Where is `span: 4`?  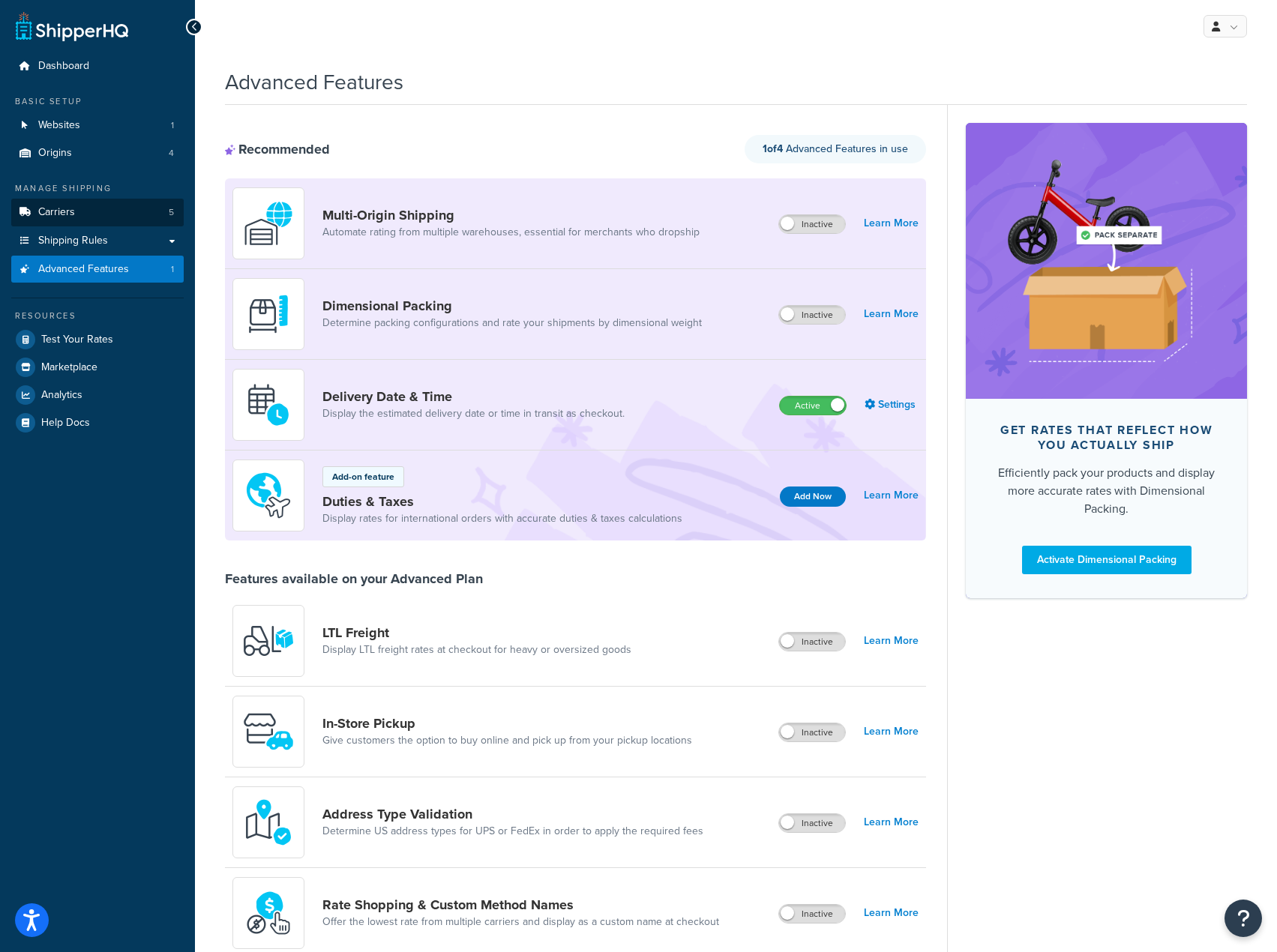
span: 4 is located at coordinates (171, 153).